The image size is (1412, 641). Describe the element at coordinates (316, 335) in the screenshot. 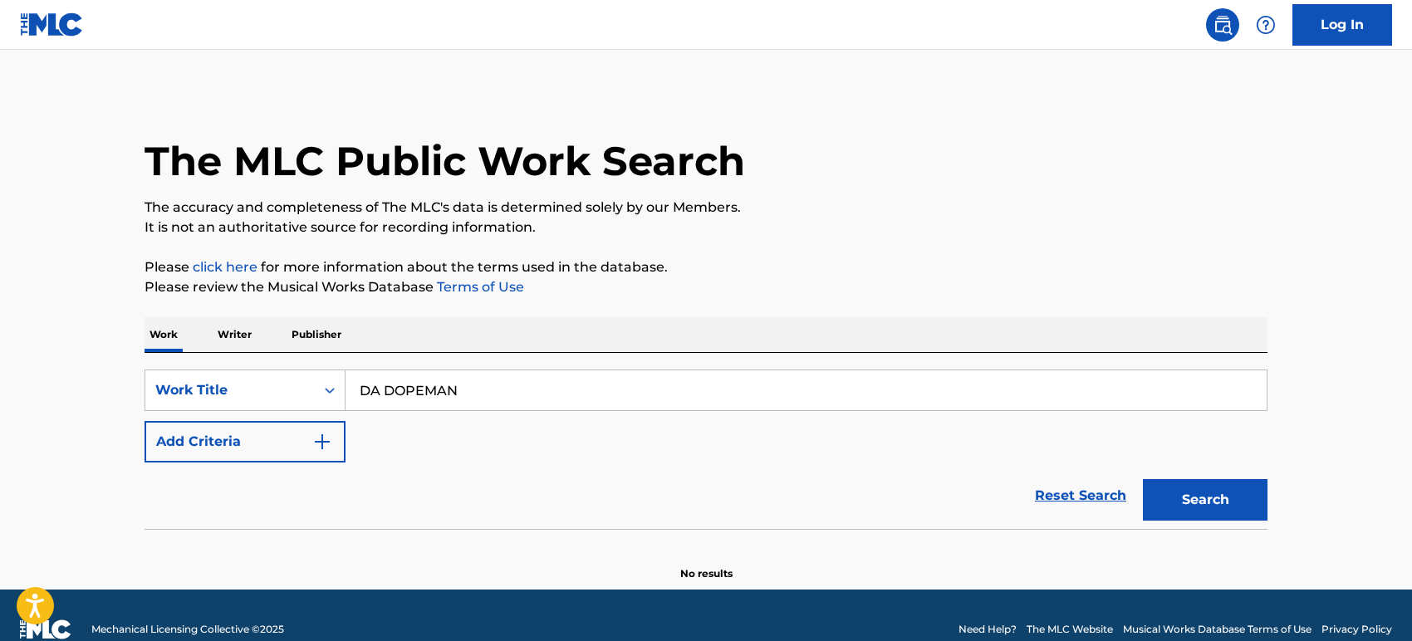

I see `p: Publisher` at that location.